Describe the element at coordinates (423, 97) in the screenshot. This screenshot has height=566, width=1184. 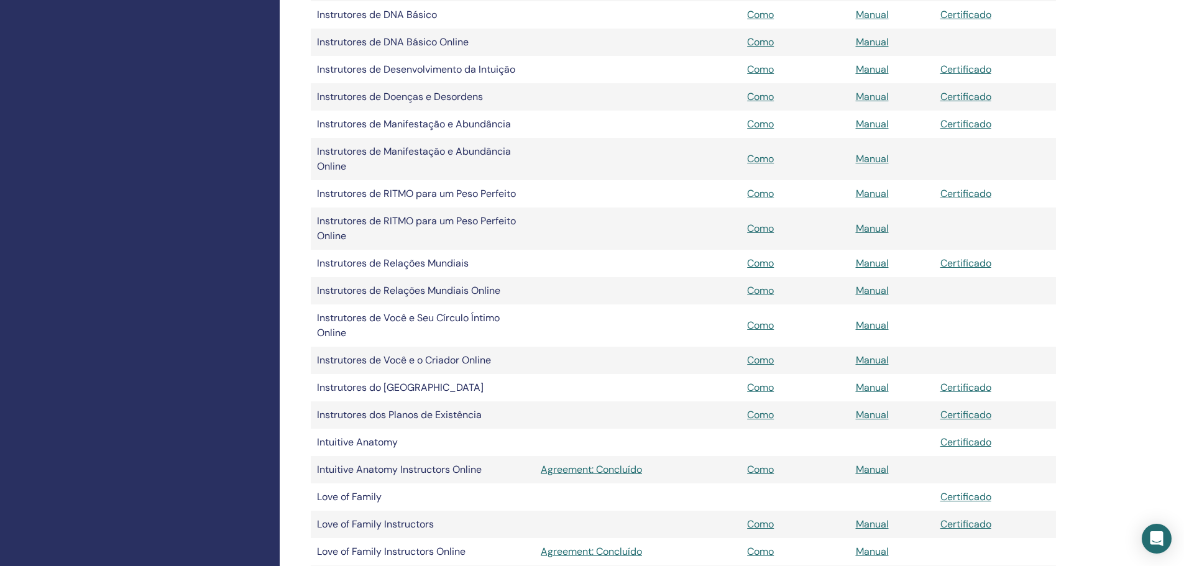
I see `td: Instrutores de Doenças e Desordens` at that location.